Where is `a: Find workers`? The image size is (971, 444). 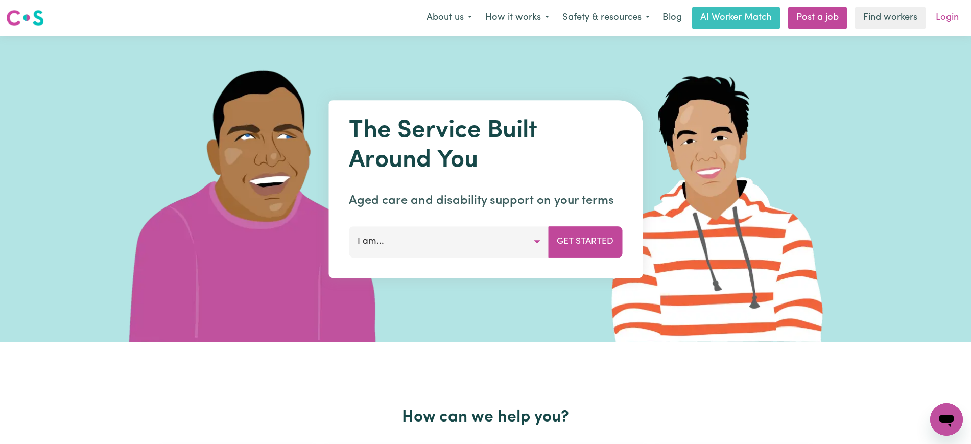 a: Find workers is located at coordinates (890, 18).